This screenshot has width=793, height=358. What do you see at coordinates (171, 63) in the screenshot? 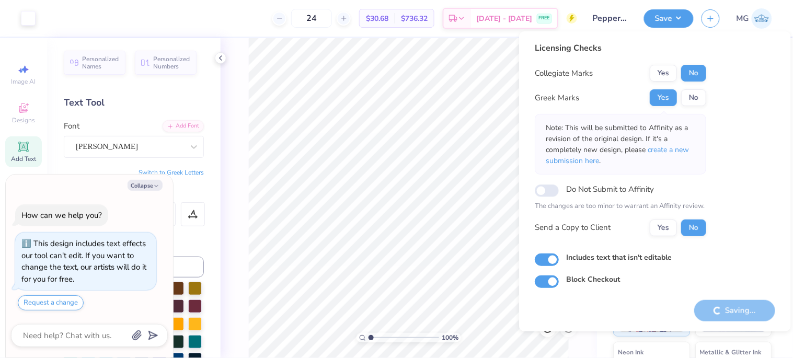
I see `span: Personalized Numbers` at bounding box center [171, 63].